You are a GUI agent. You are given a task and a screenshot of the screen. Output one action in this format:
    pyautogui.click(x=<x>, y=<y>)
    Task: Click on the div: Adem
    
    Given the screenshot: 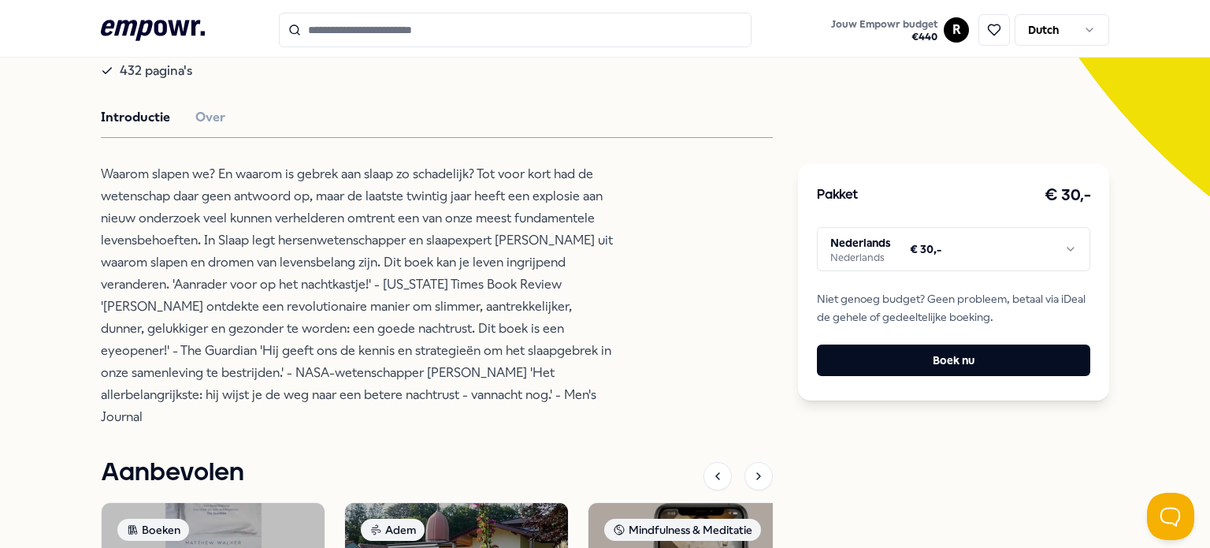 What is the action you would take?
    pyautogui.click(x=392, y=529)
    